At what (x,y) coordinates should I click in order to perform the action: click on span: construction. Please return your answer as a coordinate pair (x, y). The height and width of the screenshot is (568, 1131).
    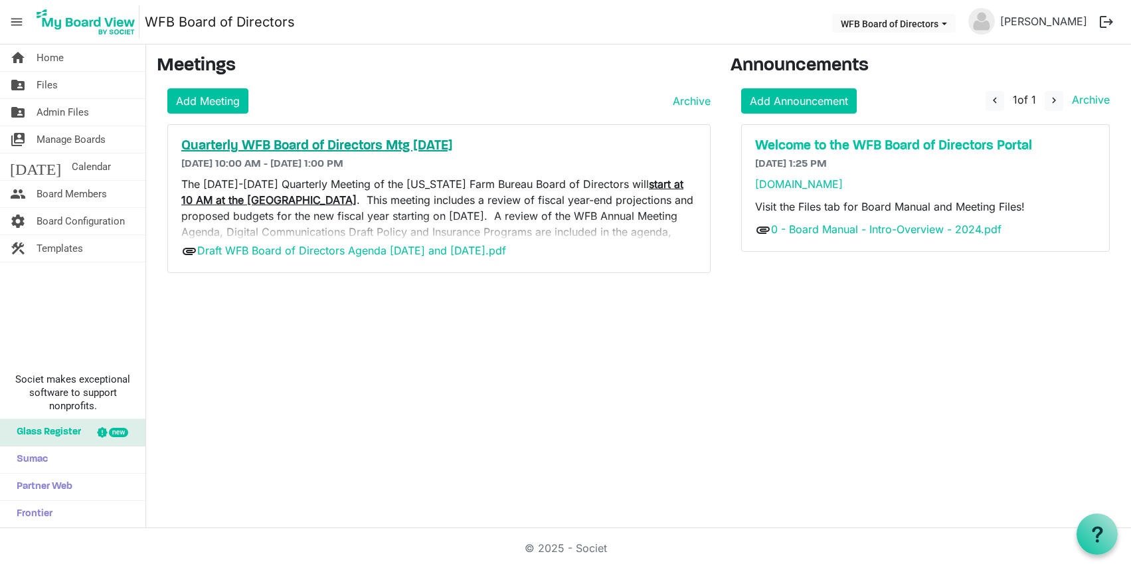
    Looking at the image, I should click on (18, 248).